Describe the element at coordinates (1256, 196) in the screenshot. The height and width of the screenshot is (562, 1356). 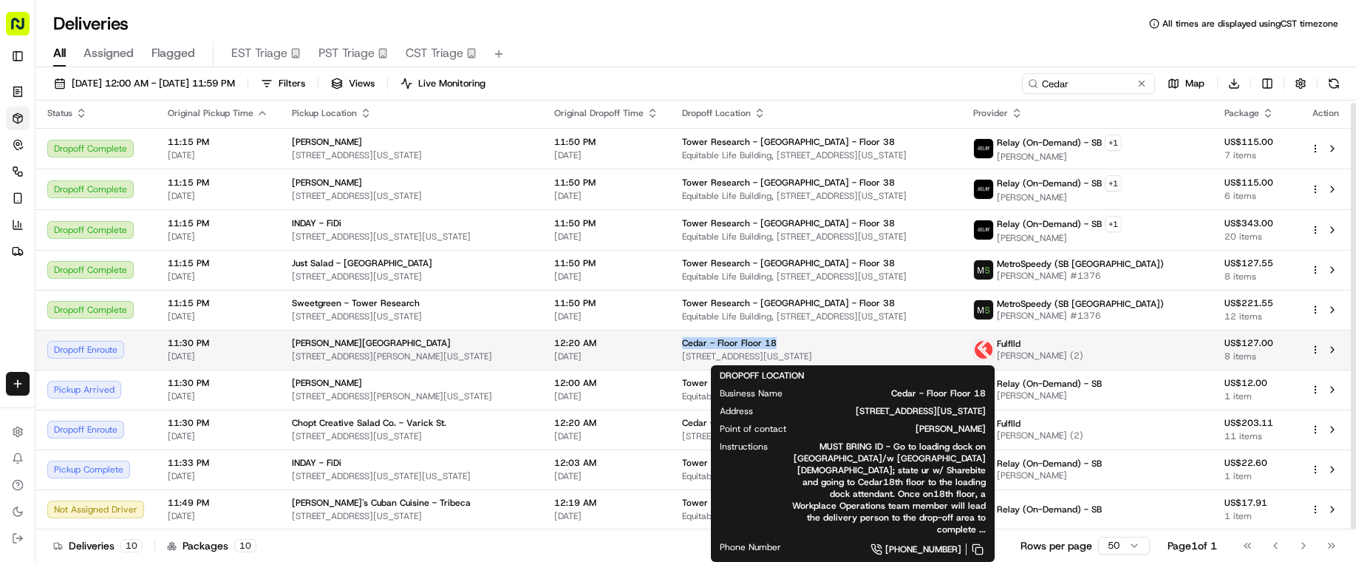
I see `span: 6 items` at that location.